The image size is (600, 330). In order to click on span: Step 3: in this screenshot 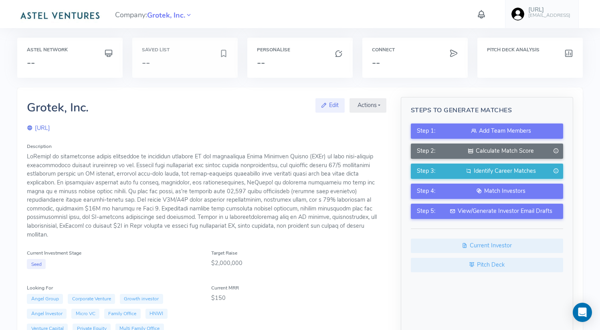, I will do `click(426, 171)`.